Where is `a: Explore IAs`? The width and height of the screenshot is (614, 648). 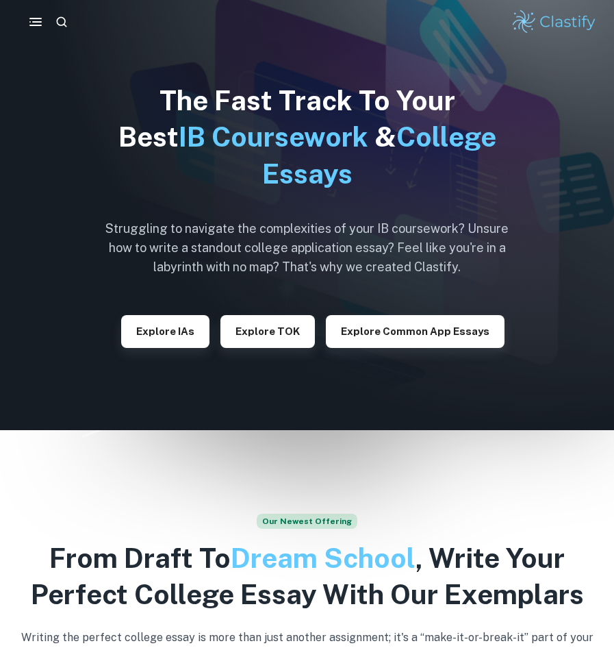
a: Explore IAs is located at coordinates (165, 330).